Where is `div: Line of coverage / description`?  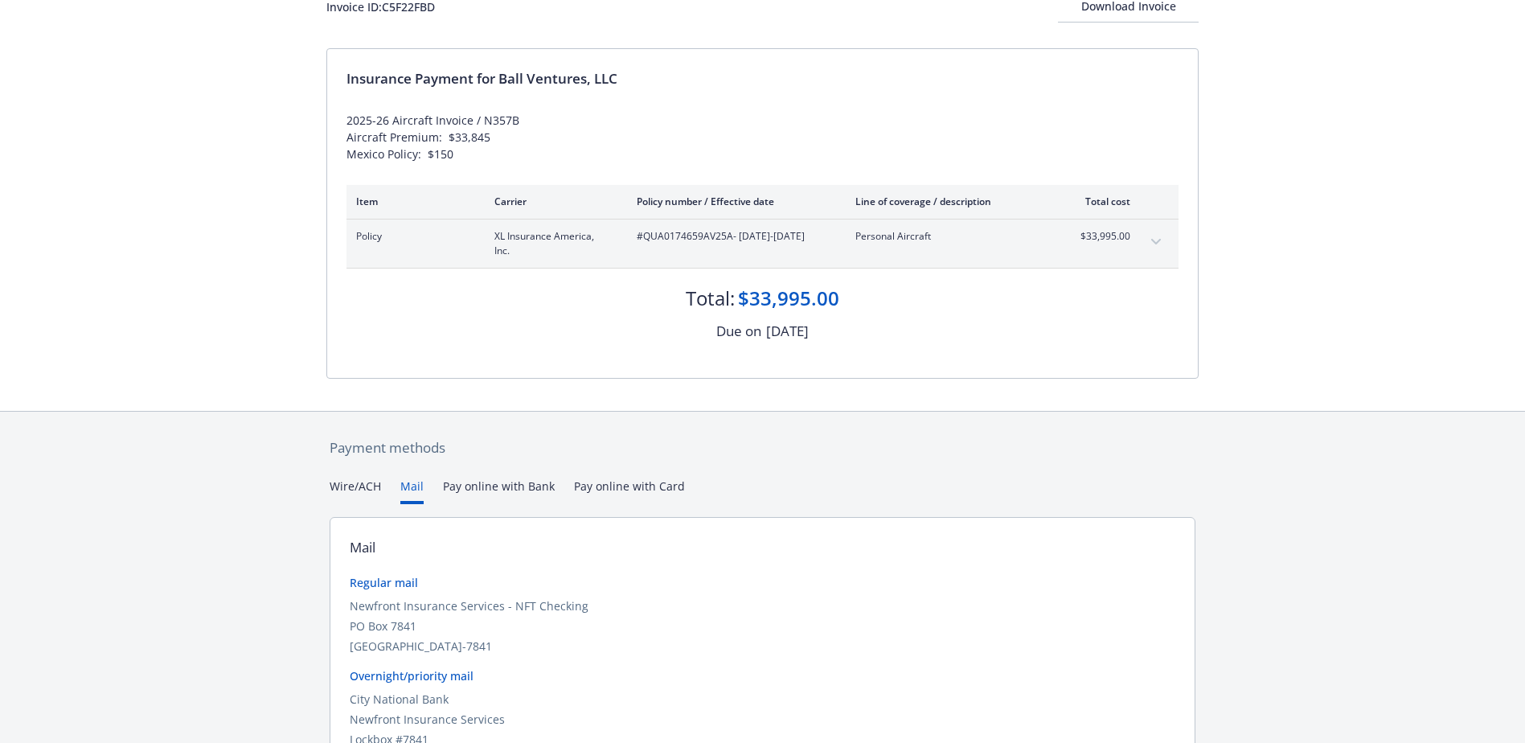 div: Line of coverage / description is located at coordinates (950, 201).